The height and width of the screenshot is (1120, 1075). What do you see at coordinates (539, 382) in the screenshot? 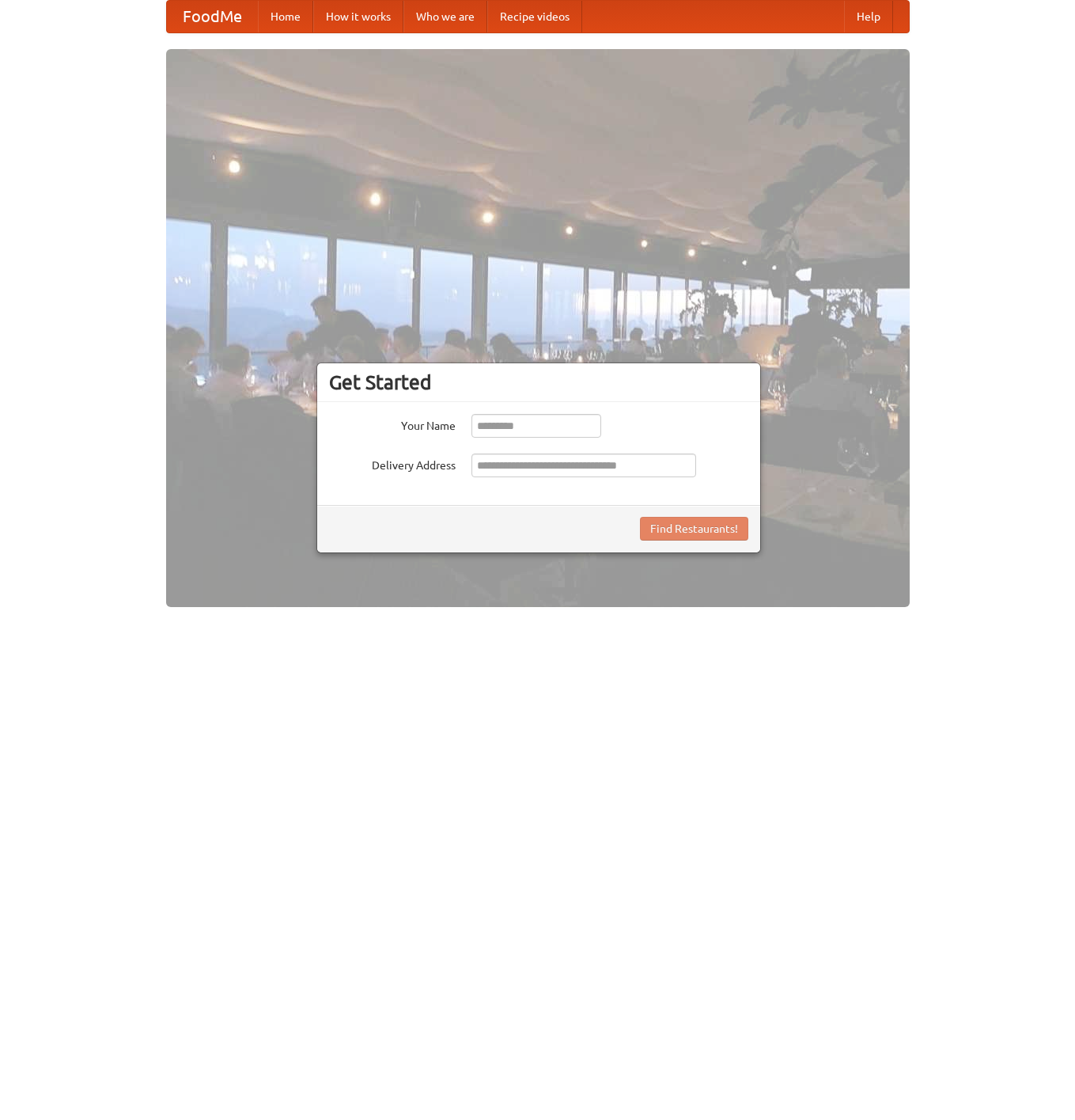
I see `h3: Get Started` at bounding box center [539, 382].